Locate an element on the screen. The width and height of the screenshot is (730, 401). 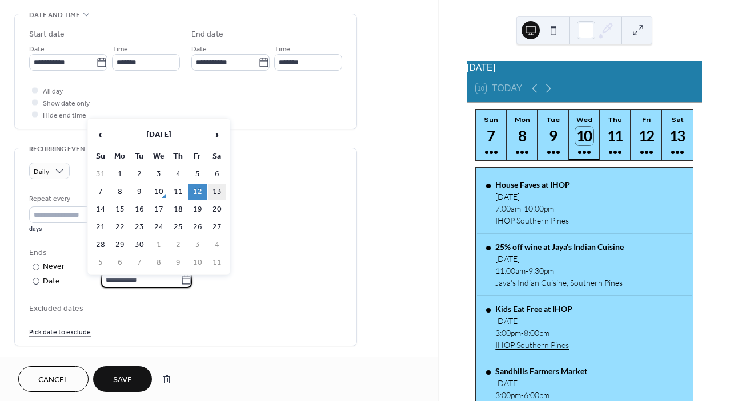
div: Never is located at coordinates (54, 267).